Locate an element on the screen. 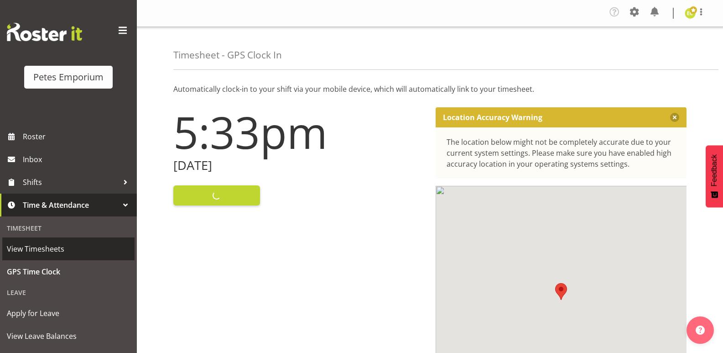  a: View Timesheets is located at coordinates (68, 249).